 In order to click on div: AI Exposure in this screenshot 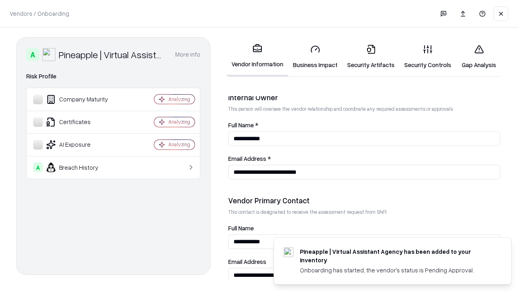, I will do `click(81, 145)`.